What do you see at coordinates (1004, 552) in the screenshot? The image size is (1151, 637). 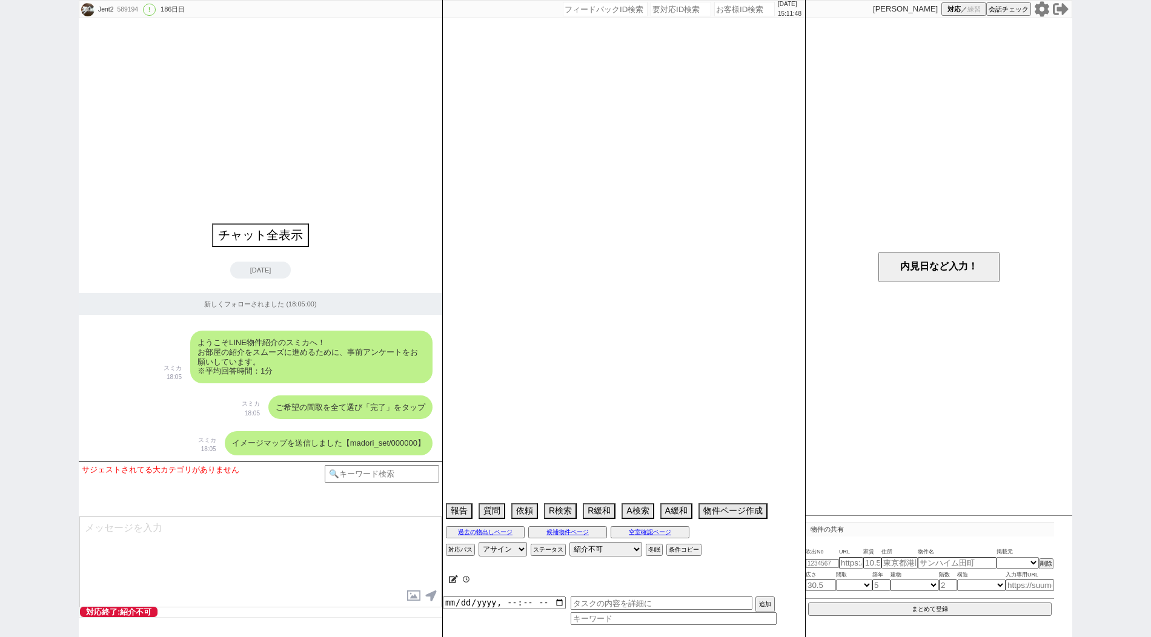 I see `span: 掲載元` at bounding box center [1004, 552].